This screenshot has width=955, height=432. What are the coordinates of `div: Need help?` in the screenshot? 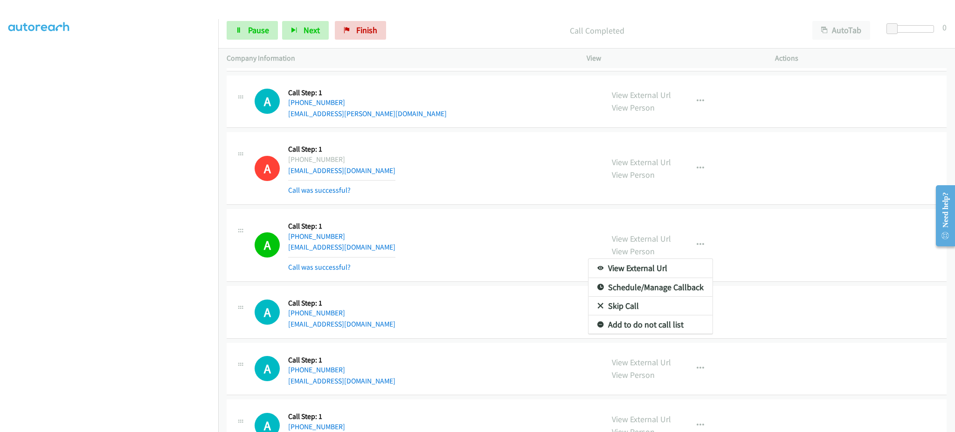 It's located at (17, 31).